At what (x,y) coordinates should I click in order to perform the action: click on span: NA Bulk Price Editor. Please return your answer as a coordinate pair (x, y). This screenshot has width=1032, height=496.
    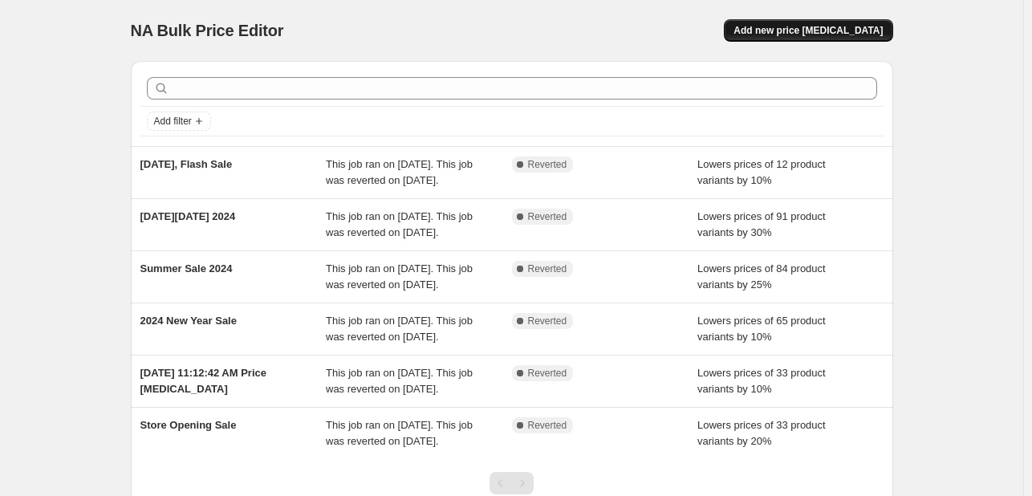
    Looking at the image, I should click on (207, 30).